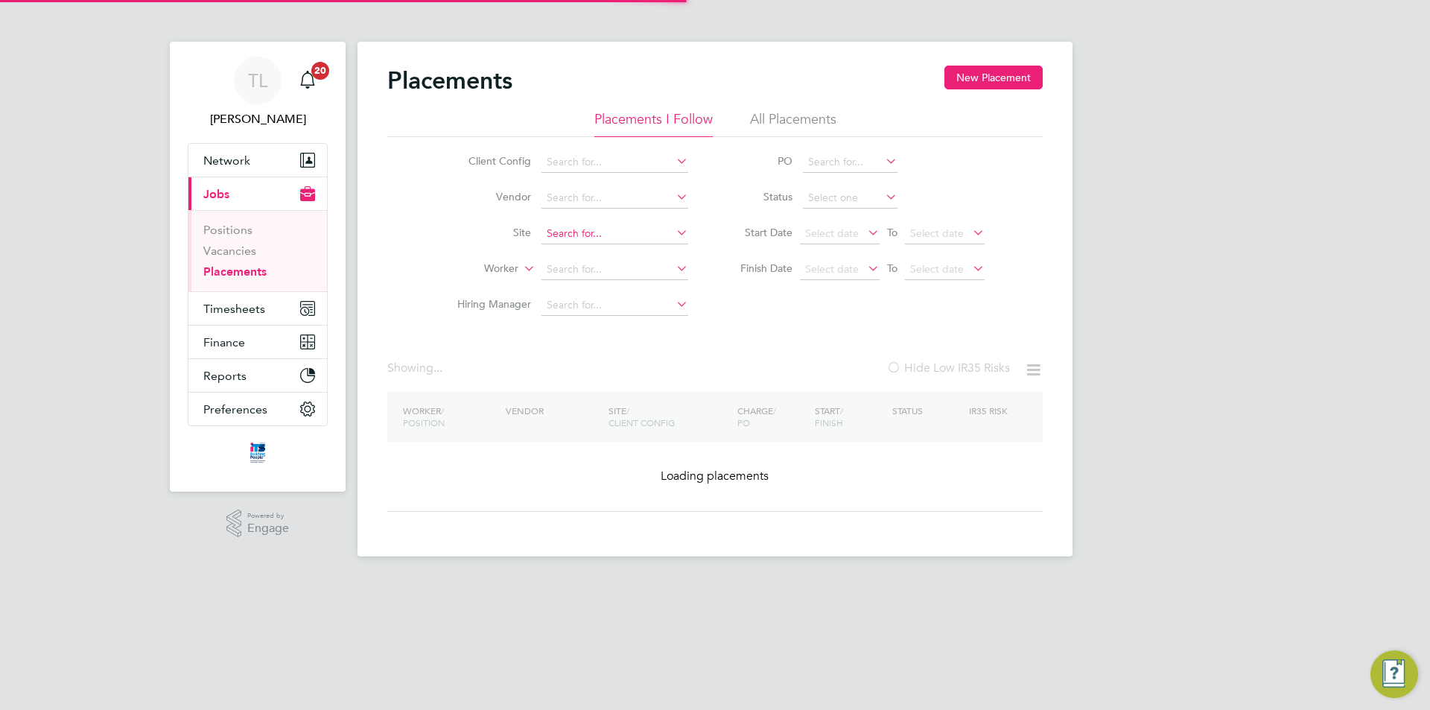  Describe the element at coordinates (258, 342) in the screenshot. I see `button: Finance` at that location.